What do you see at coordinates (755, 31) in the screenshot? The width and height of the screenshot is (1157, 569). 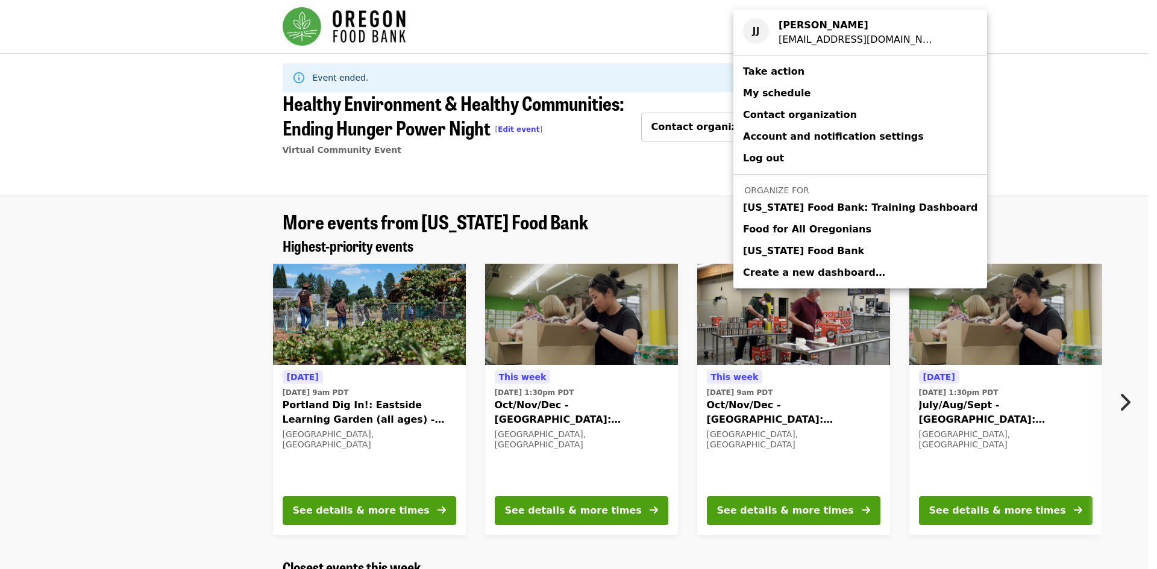 I see `div: JJ` at bounding box center [755, 31].